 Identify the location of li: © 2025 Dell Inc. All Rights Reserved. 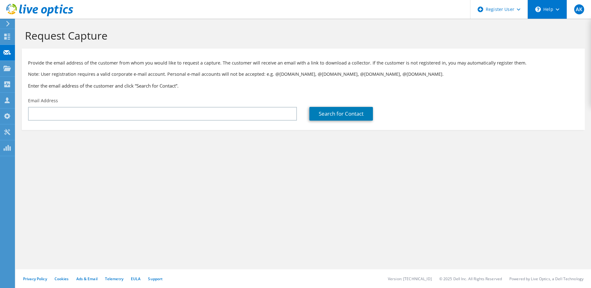
(470, 278).